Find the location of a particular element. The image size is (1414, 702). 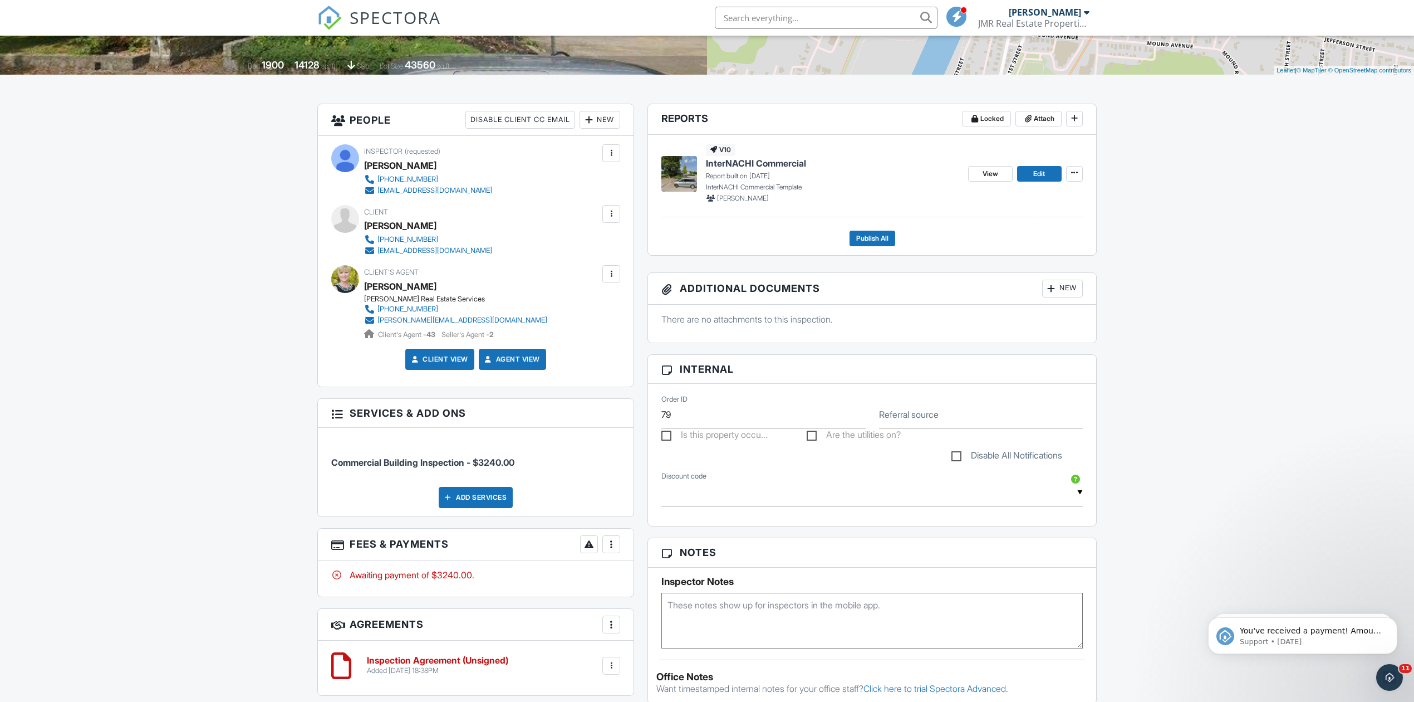

h3: Services & Add ons is located at coordinates (475, 413).